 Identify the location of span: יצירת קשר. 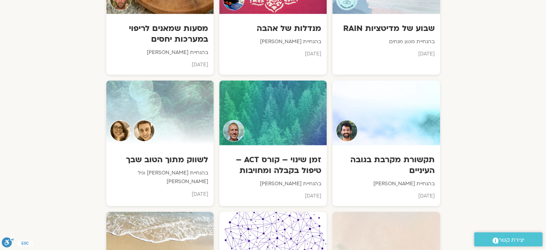
(512, 240).